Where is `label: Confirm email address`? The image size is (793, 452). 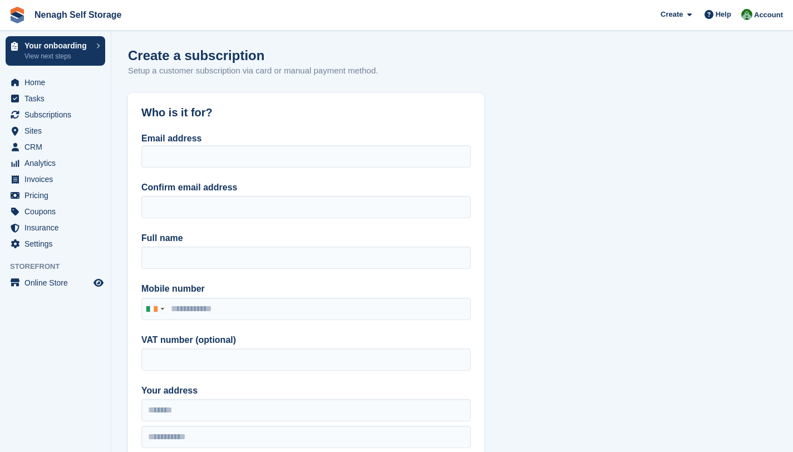
label: Confirm email address is located at coordinates (306, 188).